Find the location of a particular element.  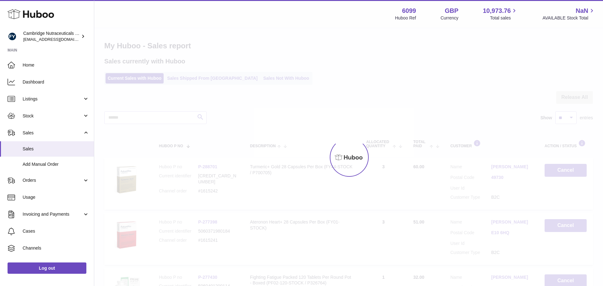

span: Home is located at coordinates (56, 65).